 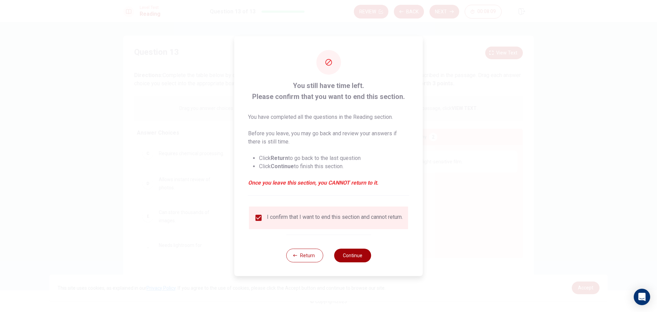 I want to click on span: You still have time left. Please confirm that you want to end this section., so click(x=328, y=91).